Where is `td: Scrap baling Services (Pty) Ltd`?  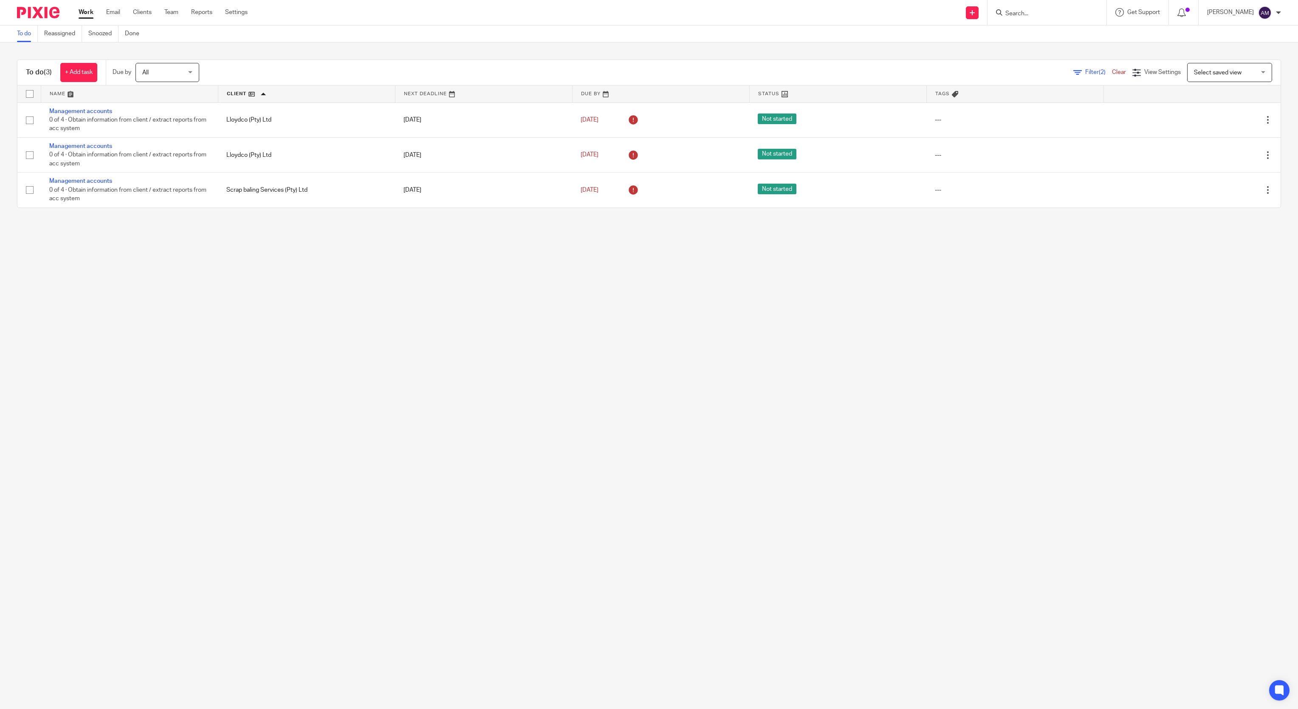
td: Scrap baling Services (Pty) Ltd is located at coordinates (306, 190).